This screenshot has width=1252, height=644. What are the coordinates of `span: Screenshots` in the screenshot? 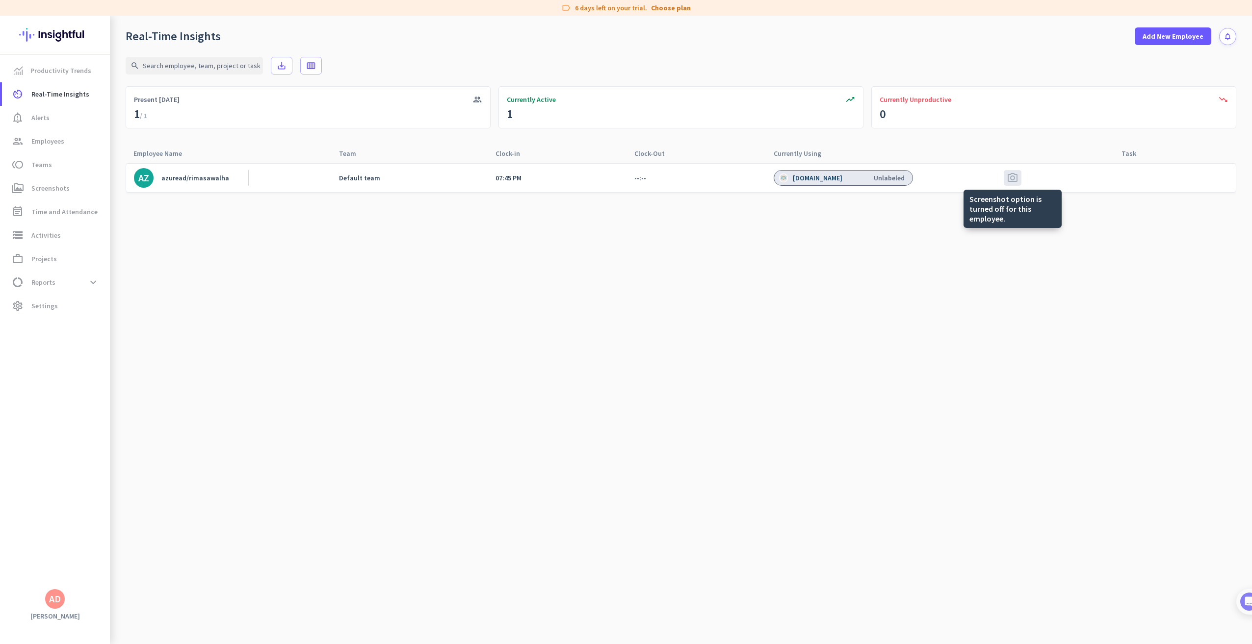 It's located at (51, 188).